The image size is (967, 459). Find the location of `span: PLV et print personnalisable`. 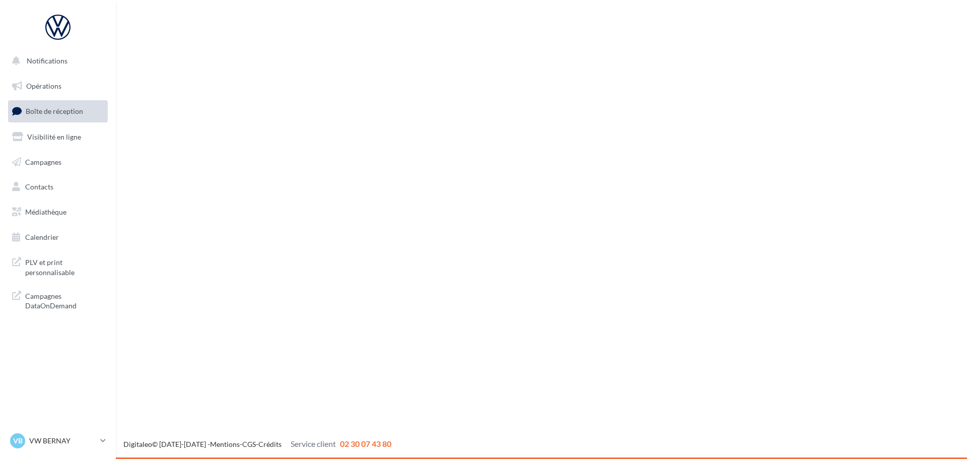

span: PLV et print personnalisable is located at coordinates (64, 266).